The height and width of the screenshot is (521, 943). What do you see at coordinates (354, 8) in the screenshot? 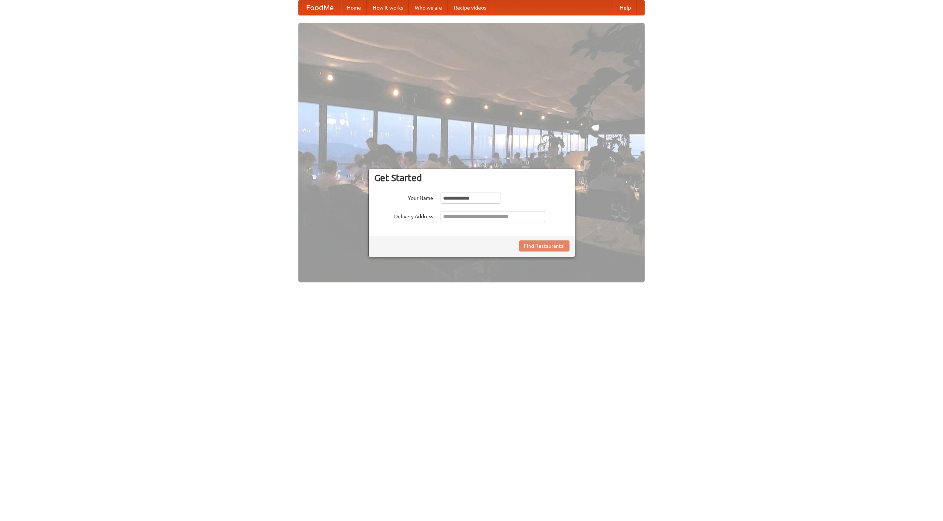
I see `a: Home` at bounding box center [354, 8].